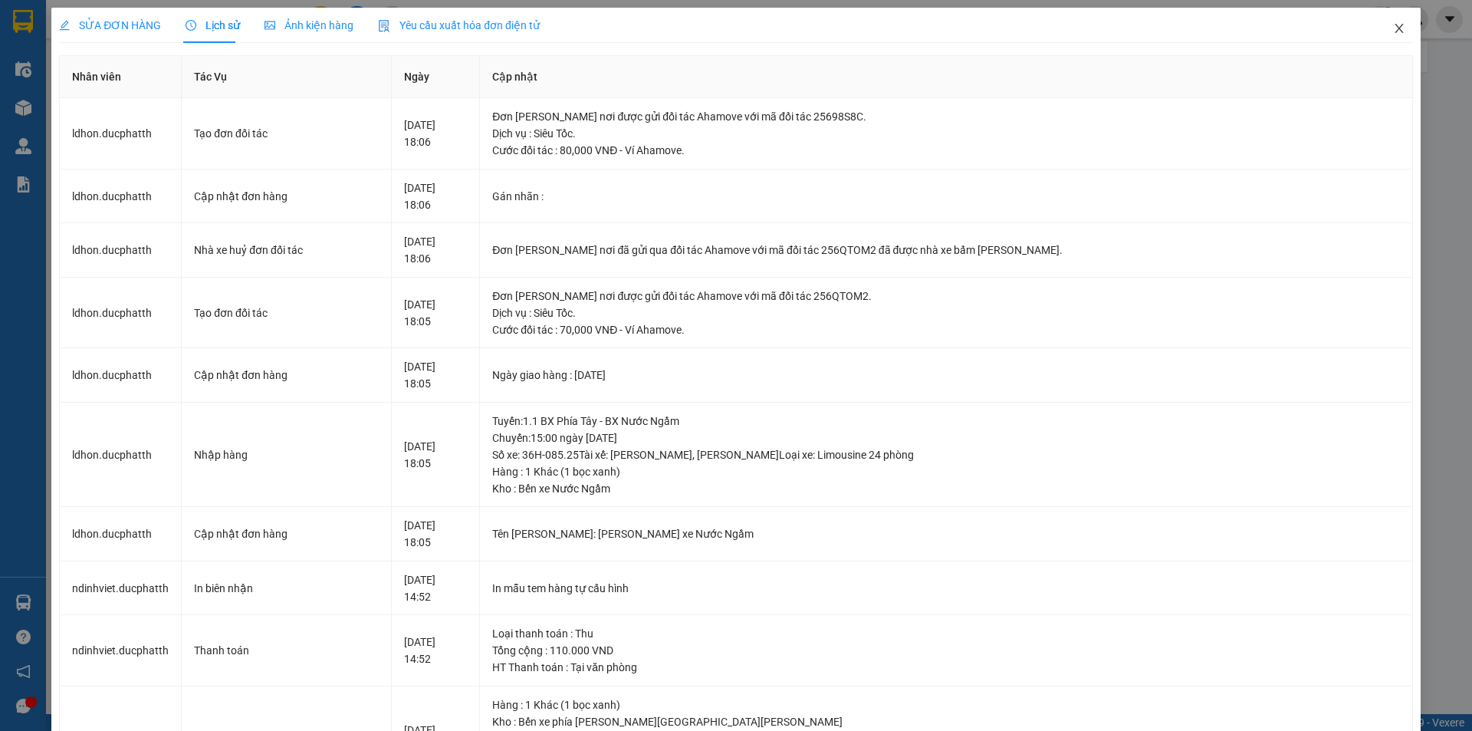 The width and height of the screenshot is (1472, 731). I want to click on div: HT Thanh toán : Tại văn phòng, so click(945, 667).